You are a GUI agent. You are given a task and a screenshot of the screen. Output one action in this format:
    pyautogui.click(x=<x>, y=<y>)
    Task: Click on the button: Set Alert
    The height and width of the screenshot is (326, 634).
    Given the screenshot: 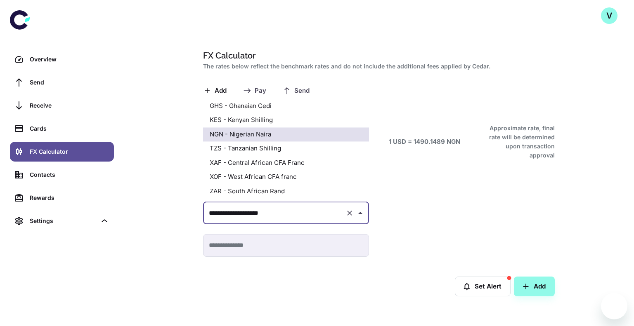 What is the action you would take?
    pyautogui.click(x=482, y=287)
    